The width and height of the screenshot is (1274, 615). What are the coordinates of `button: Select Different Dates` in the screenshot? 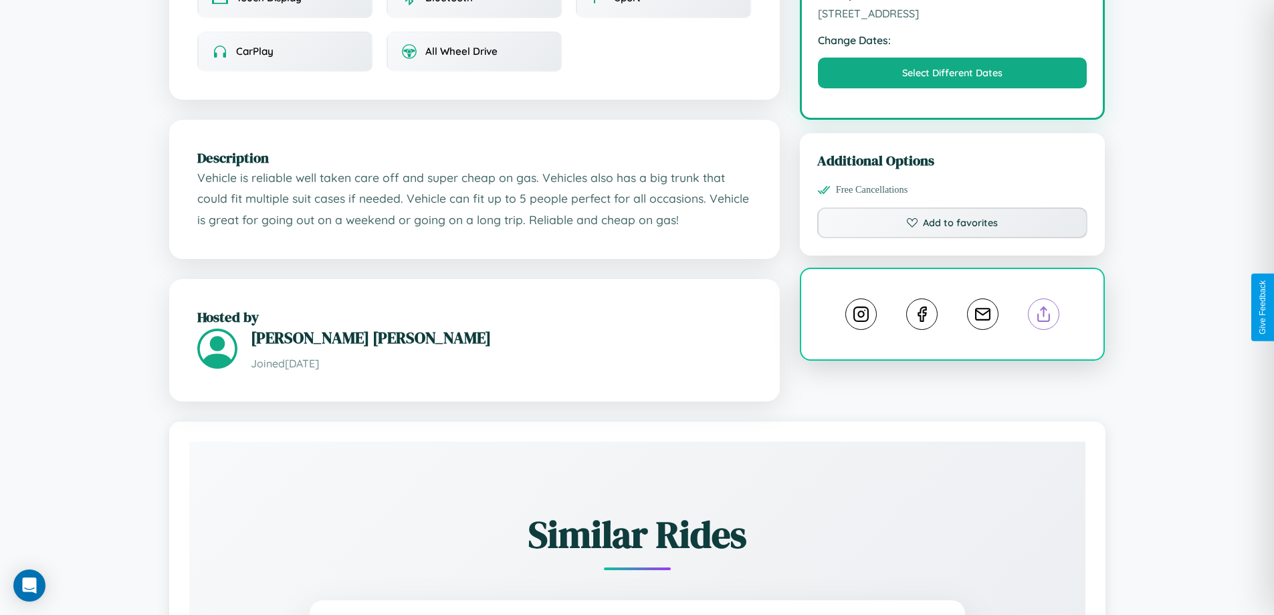 It's located at (953, 73).